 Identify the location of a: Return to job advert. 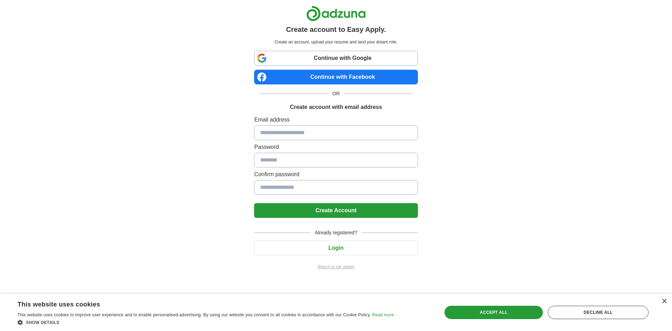
(335, 267).